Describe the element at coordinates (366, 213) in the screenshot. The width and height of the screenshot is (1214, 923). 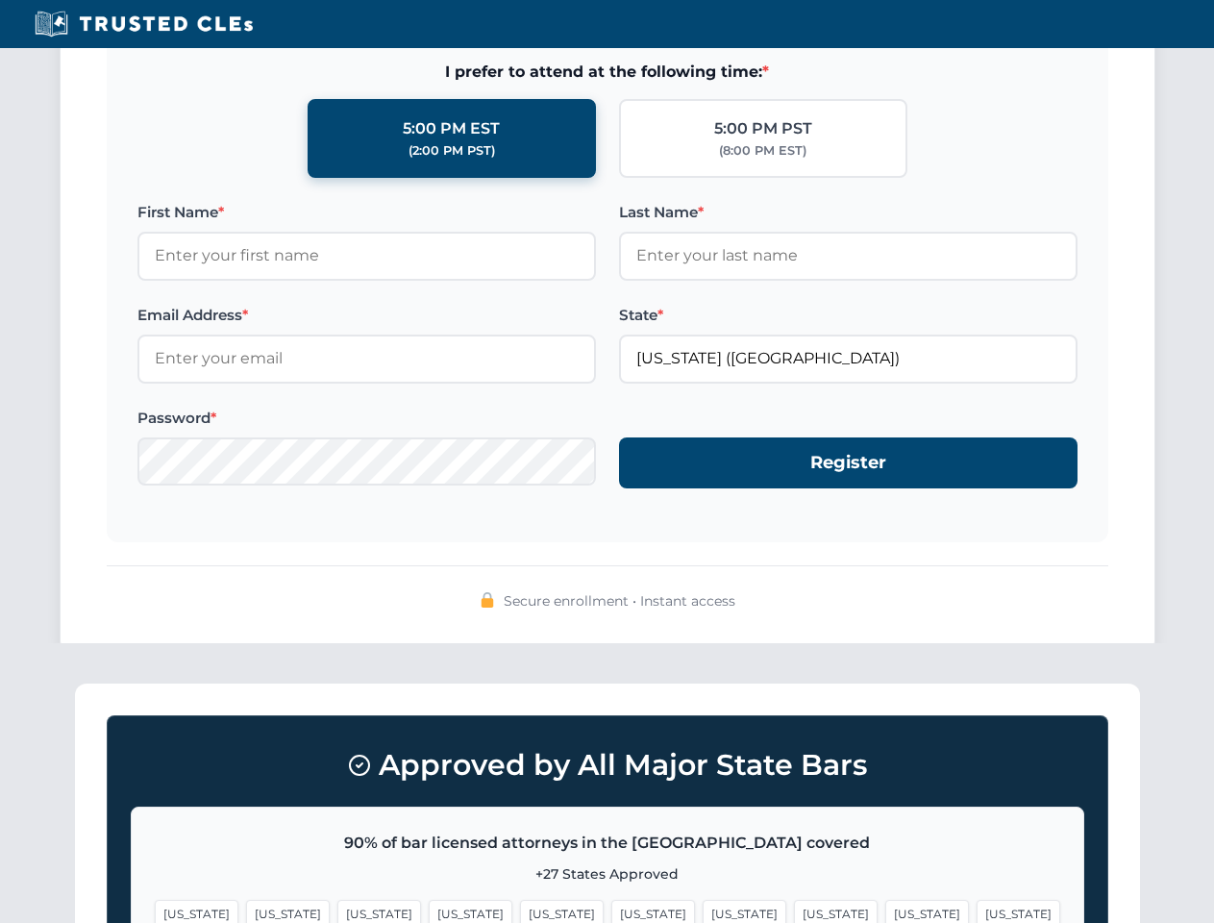
I see `label: First Name` at that location.